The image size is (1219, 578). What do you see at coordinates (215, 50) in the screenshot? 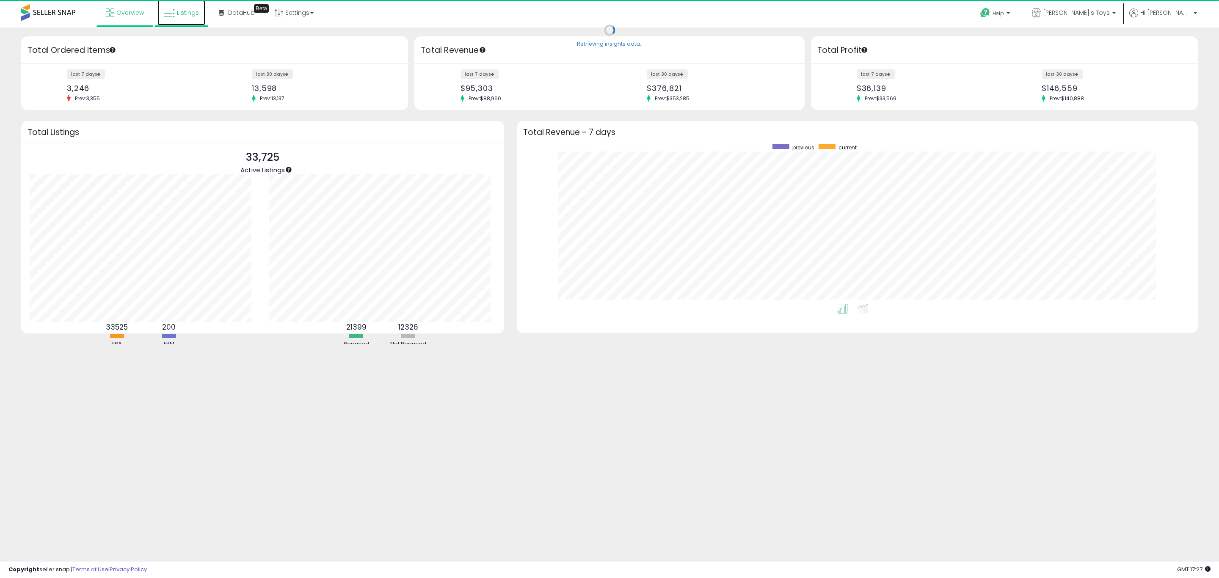
I see `h3: Total Ordered Items` at bounding box center [215, 50].